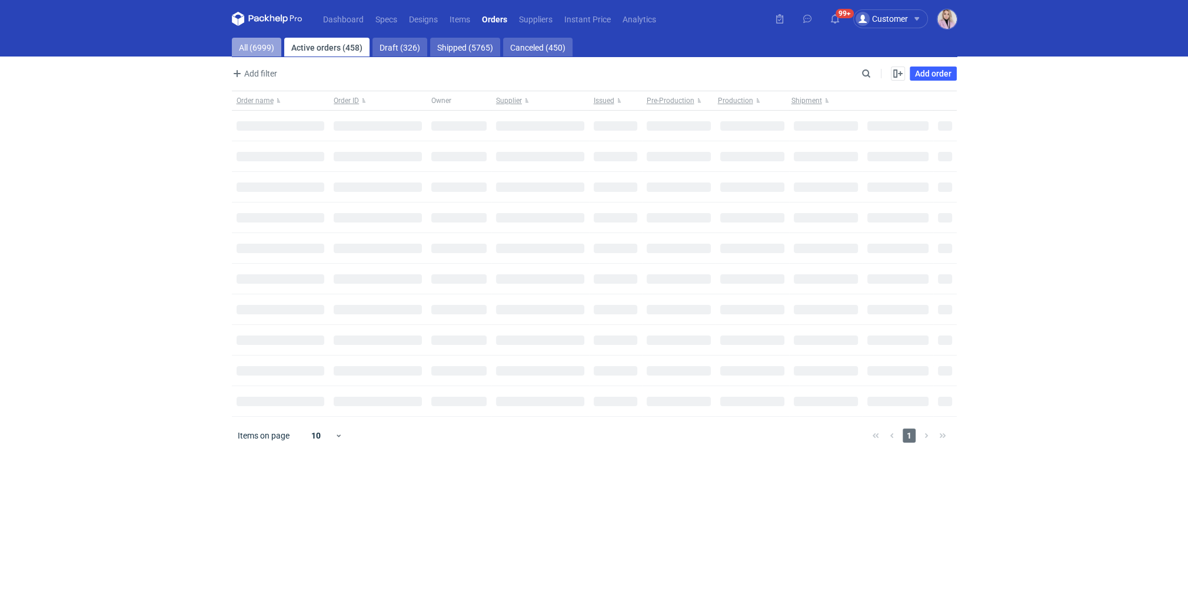 The image size is (1188, 591). I want to click on a: Orders, so click(494, 19).